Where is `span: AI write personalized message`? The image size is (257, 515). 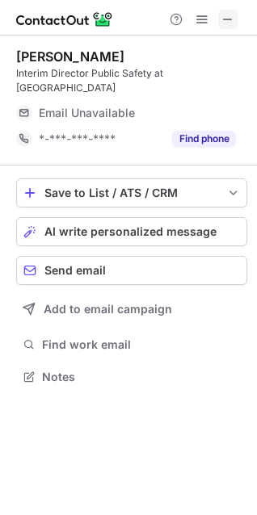 span: AI write personalized message is located at coordinates (130, 232).